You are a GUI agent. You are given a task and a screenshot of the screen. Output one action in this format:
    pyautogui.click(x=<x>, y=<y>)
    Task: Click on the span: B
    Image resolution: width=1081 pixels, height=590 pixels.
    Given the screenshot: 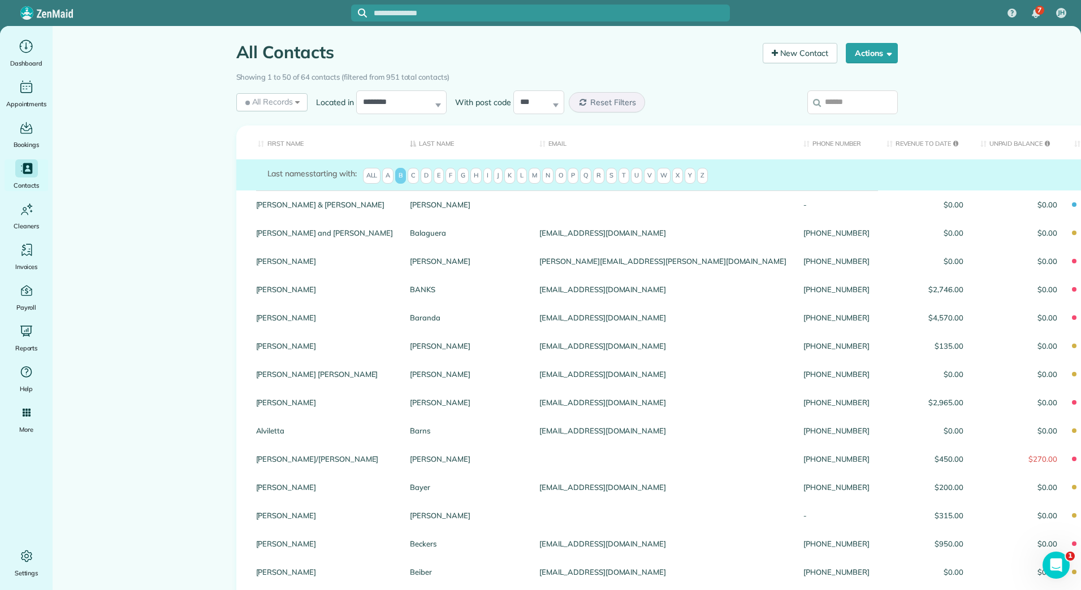 What is the action you would take?
    pyautogui.click(x=400, y=176)
    